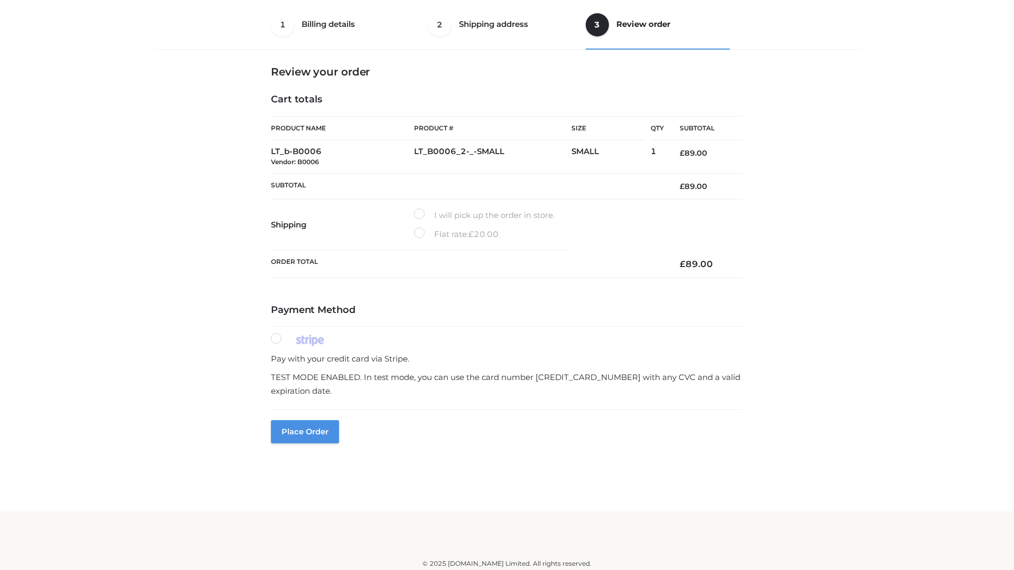  I want to click on bdi: 20.00, so click(483, 234).